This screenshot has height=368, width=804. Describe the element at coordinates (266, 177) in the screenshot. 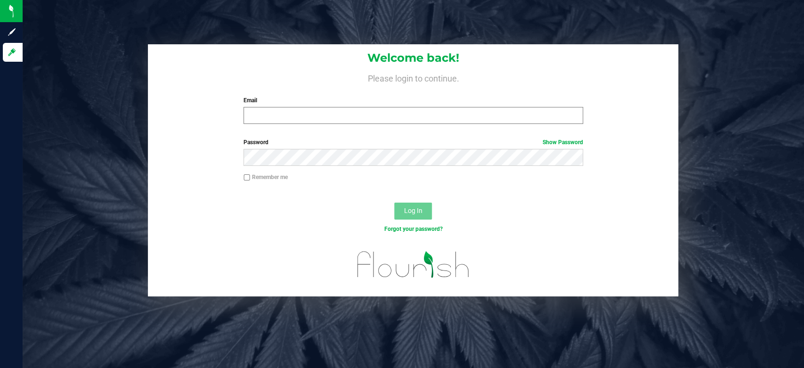

I see `label: Remember me` at that location.